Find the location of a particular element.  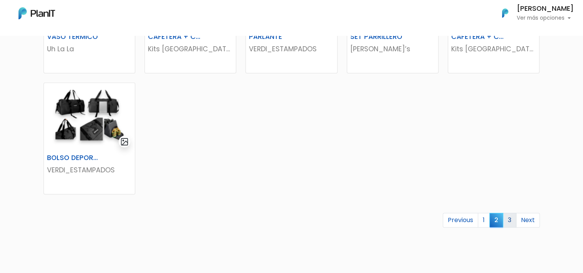

p: Ver más opciones is located at coordinates (545, 18).